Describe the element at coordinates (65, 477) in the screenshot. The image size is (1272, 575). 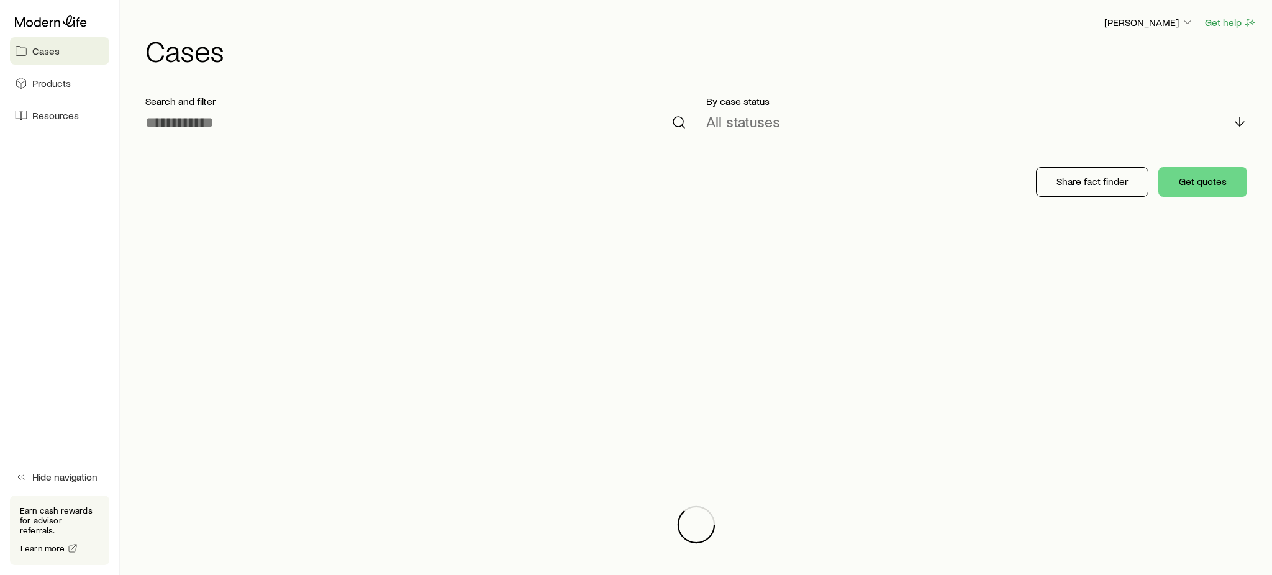
I see `span: Hide navigation` at that location.